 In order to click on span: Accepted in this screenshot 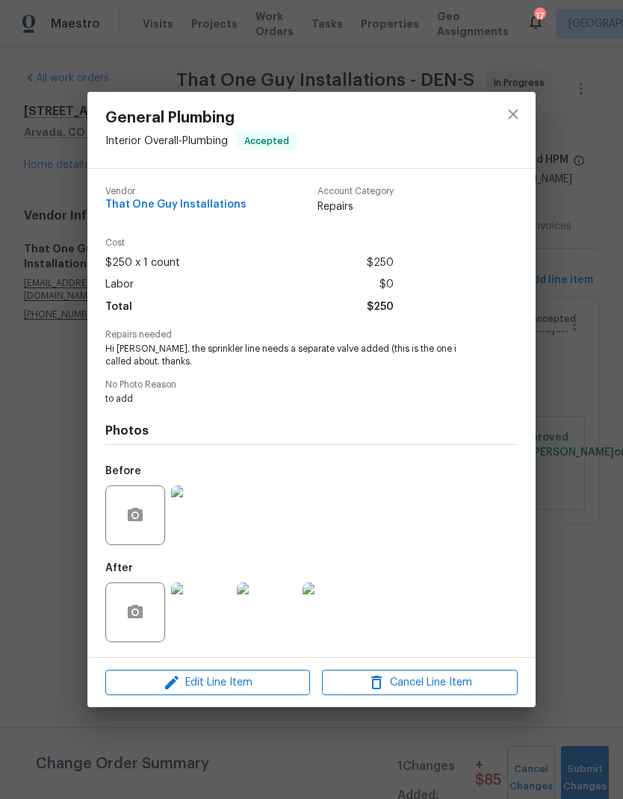, I will do `click(267, 141)`.